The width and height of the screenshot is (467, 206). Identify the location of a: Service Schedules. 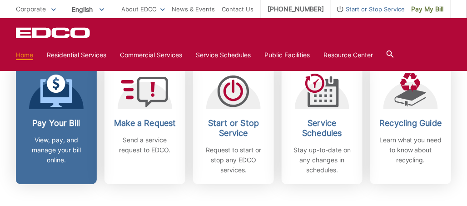
(223, 55).